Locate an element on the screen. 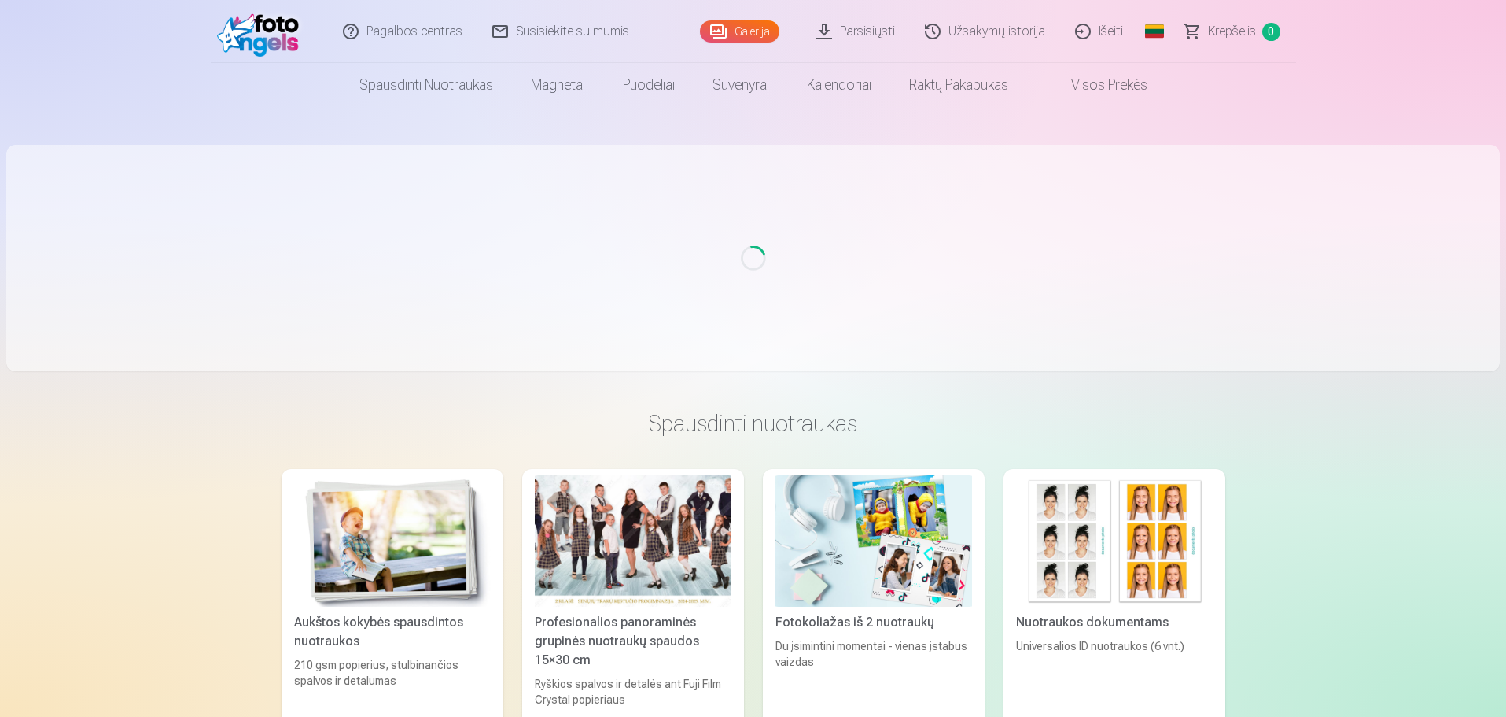 This screenshot has height=717, width=1506. div: Universalios ID nuotraukos (6 vnt.) is located at coordinates (1115, 673).